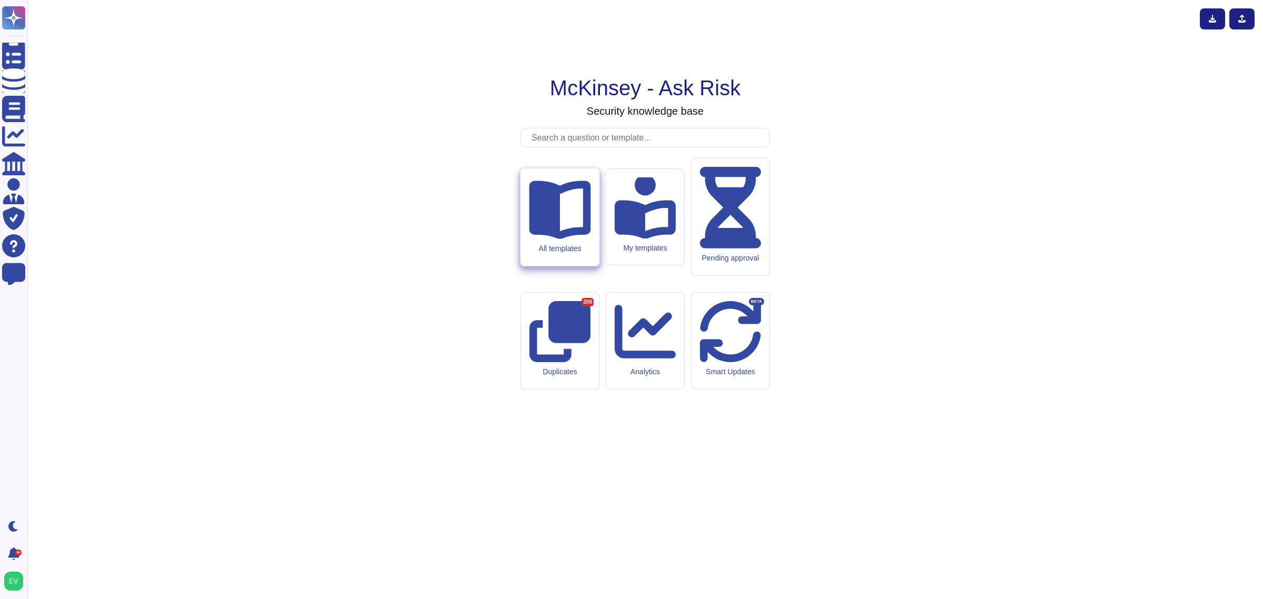 This screenshot has height=599, width=1263. Describe the element at coordinates (16, 581) in the screenshot. I see `button: user` at that location.